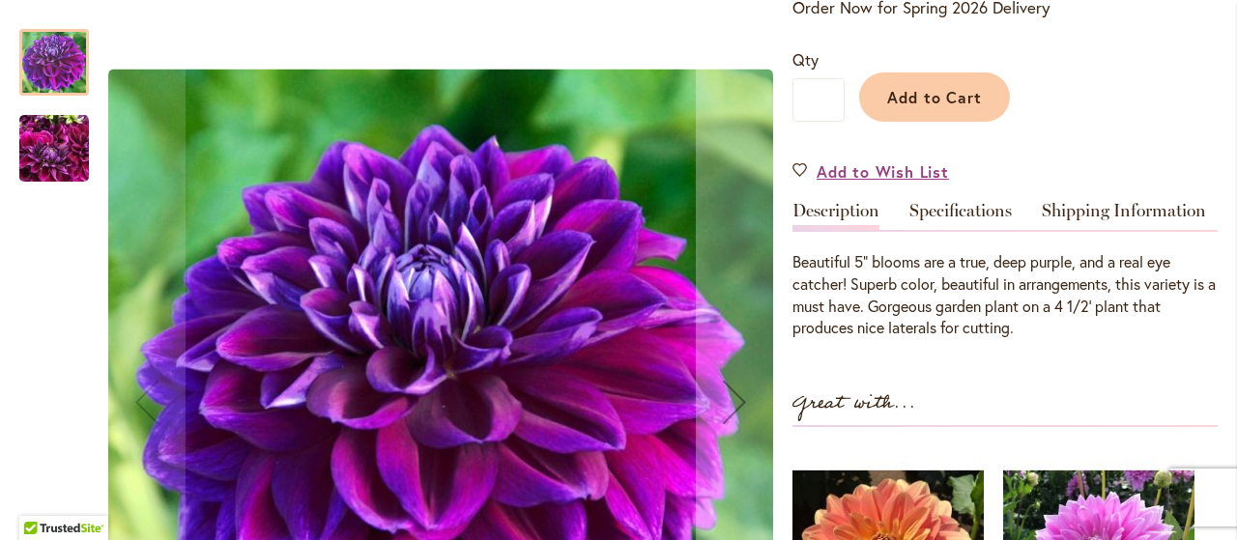  Describe the element at coordinates (805, 59) in the screenshot. I see `span: Qty` at that location.